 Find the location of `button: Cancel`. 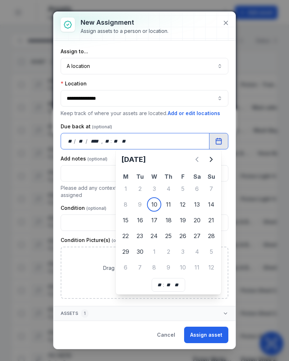

button: Cancel is located at coordinates (166, 335).